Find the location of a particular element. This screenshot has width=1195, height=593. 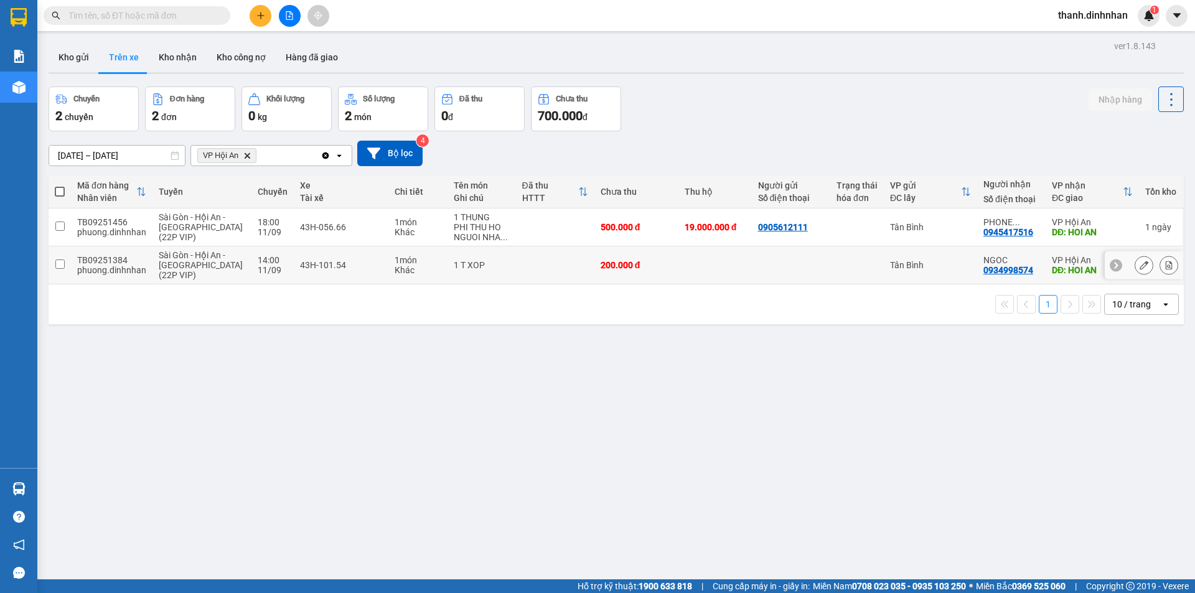

div: PHONE NUMBER is located at coordinates (1011, 222).